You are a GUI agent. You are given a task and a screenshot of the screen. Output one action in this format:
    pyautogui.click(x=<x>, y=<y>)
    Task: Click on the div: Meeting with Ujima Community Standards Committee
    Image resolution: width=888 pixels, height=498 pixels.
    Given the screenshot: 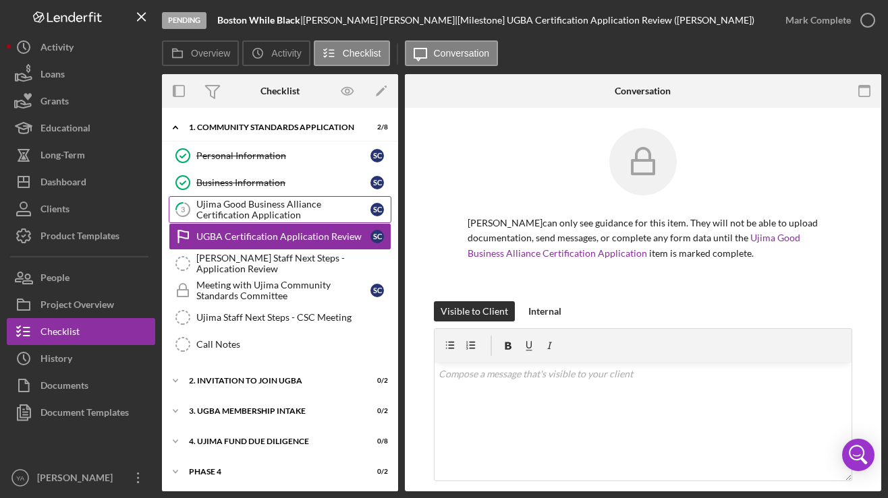 What is the action you would take?
    pyautogui.click(x=283, y=291)
    